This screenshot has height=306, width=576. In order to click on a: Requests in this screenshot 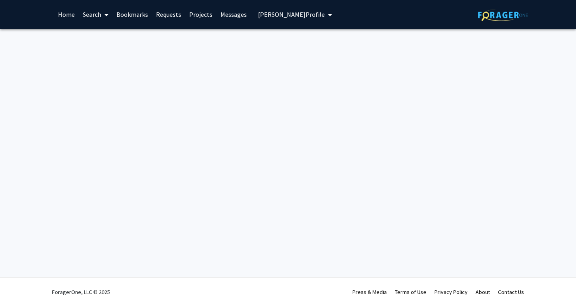, I will do `click(168, 14)`.